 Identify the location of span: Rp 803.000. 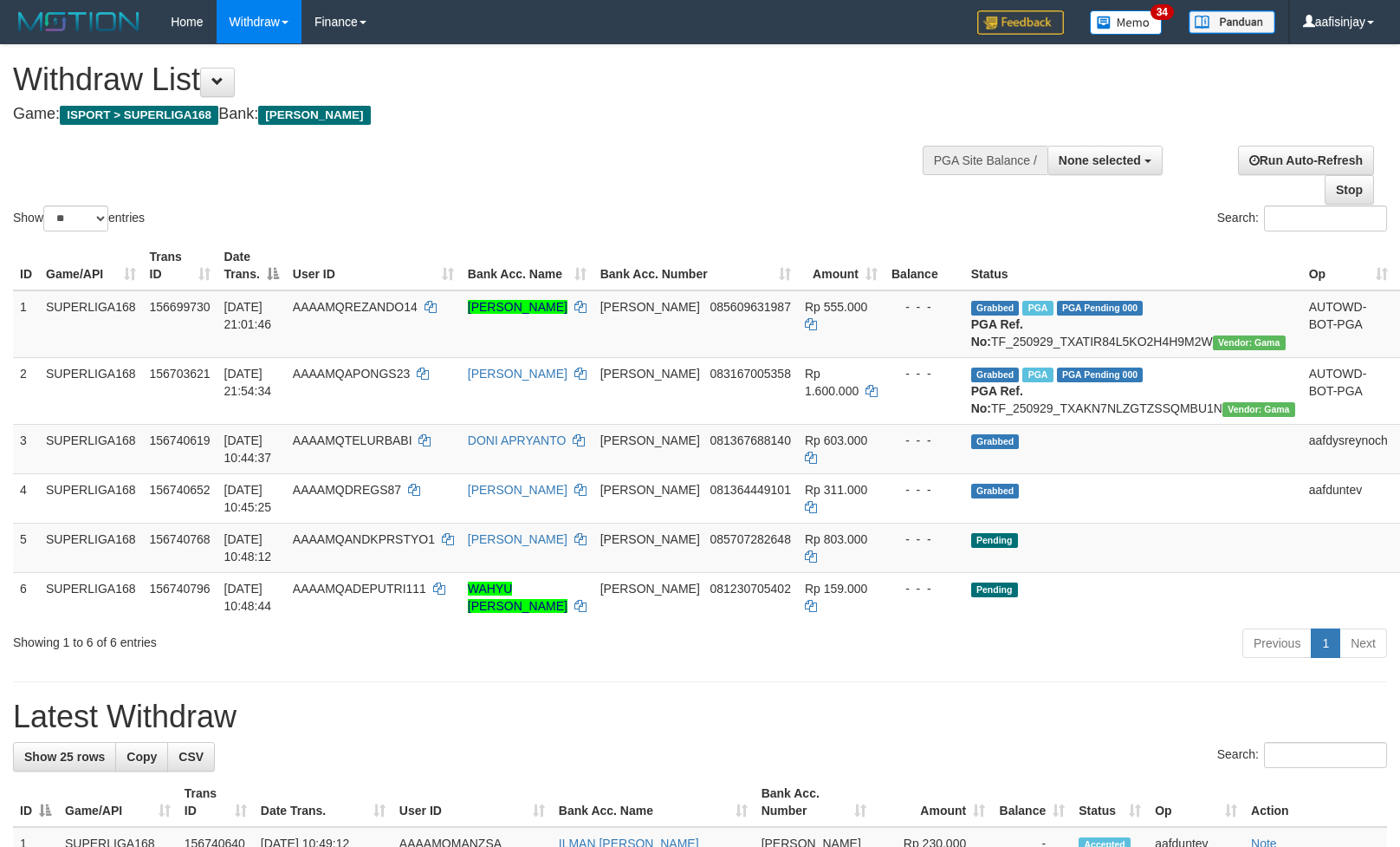
(836, 539).